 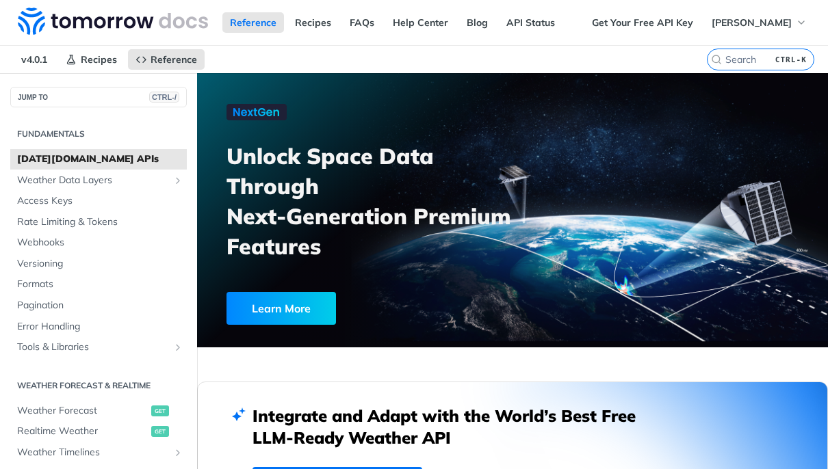 What do you see at coordinates (178, 181) in the screenshot?
I see `button: Show subpages for Weather Data Layers` at bounding box center [178, 181].